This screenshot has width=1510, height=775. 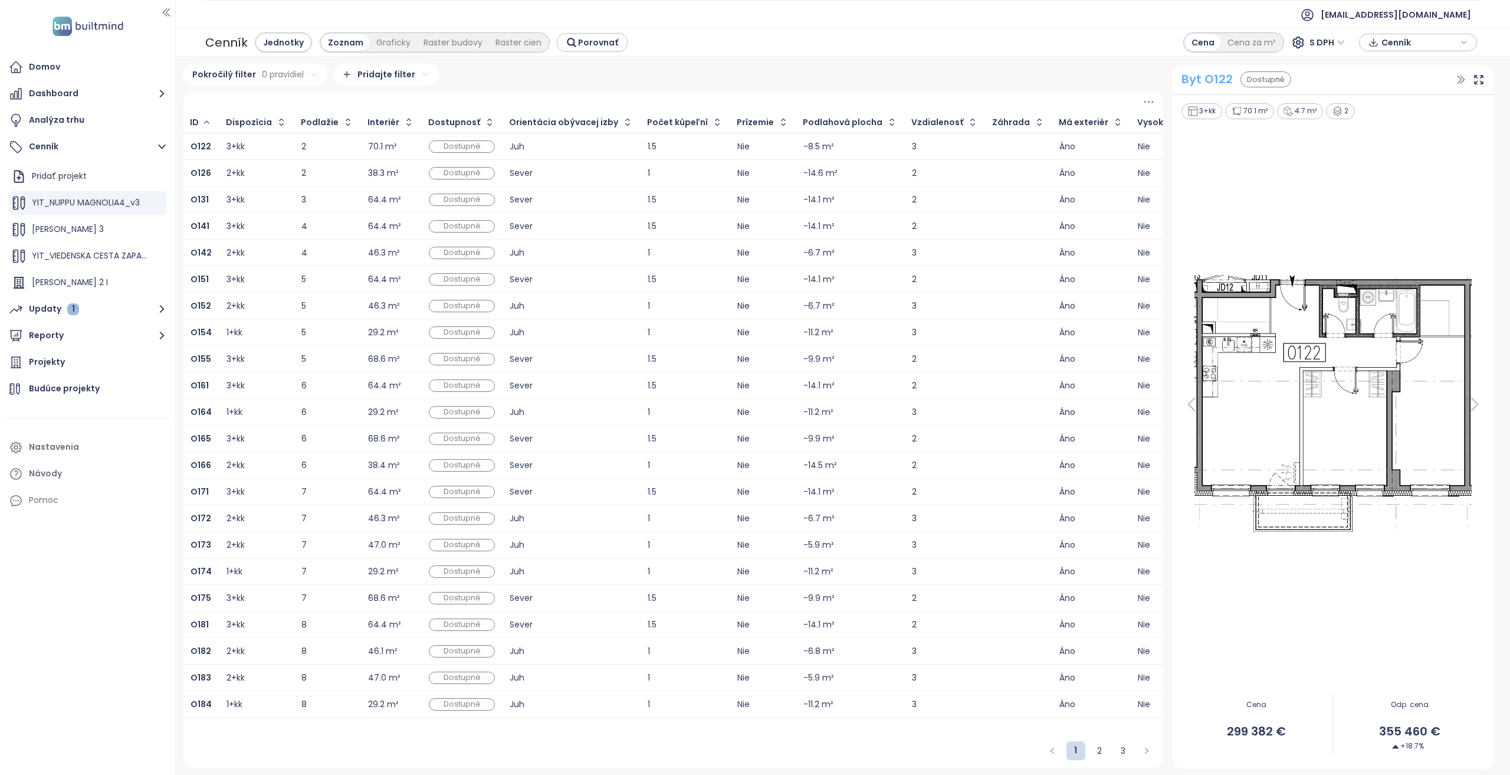 I want to click on div: Orientácia obývacej izby, so click(x=563, y=122).